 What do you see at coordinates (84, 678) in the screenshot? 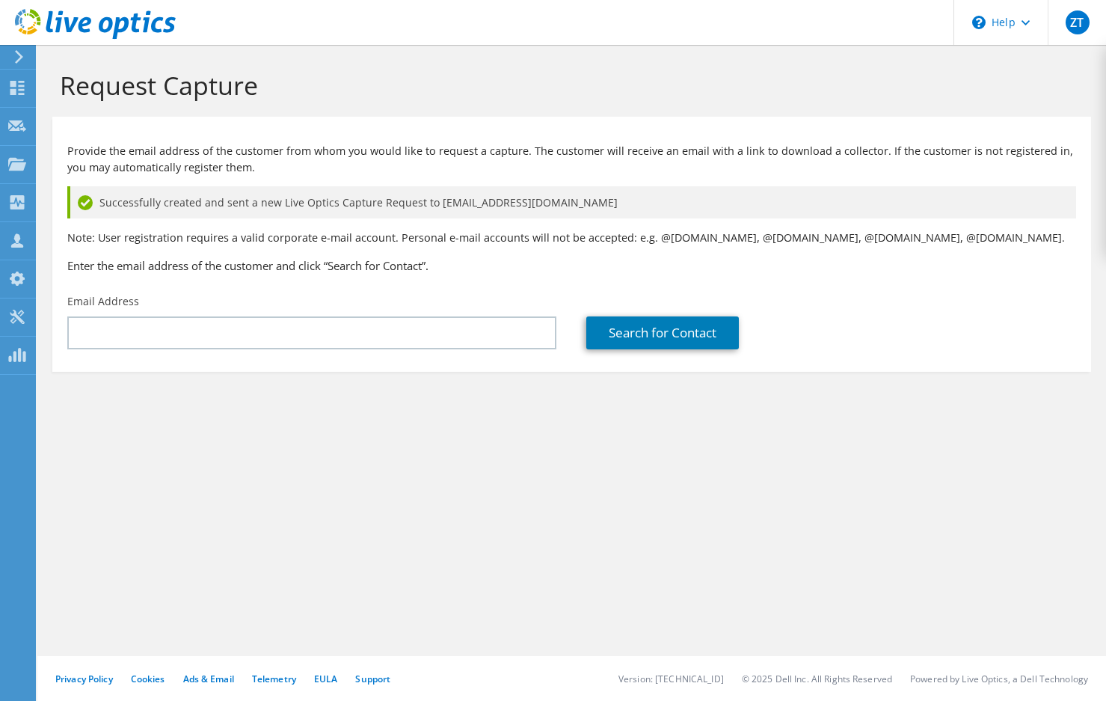
I see `a: Privacy Policy` at bounding box center [84, 678].